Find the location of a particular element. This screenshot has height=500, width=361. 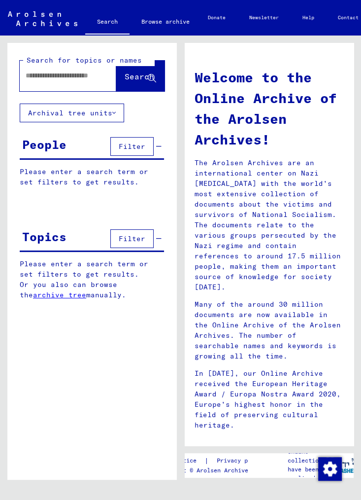

a: archive tree is located at coordinates (60, 295).